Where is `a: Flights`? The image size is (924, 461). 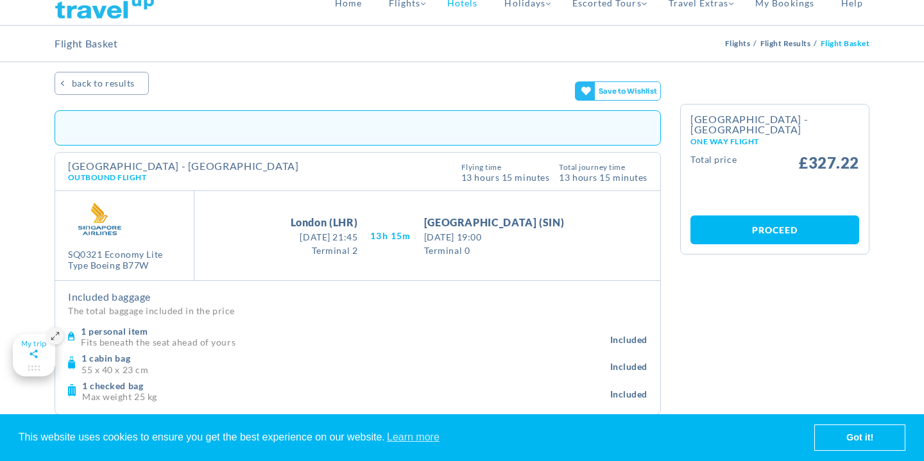 a: Flights is located at coordinates (739, 43).